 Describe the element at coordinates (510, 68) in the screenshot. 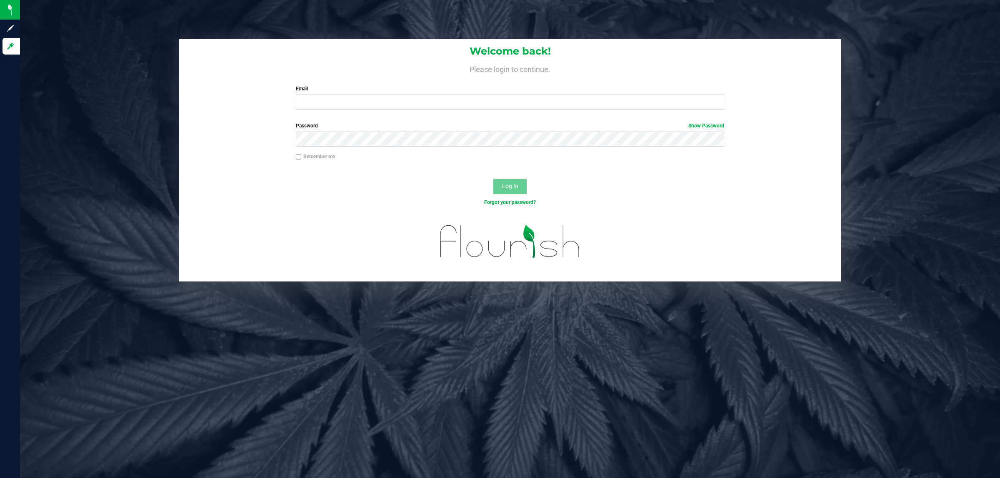

I see `h4: Please login to continue.` at that location.